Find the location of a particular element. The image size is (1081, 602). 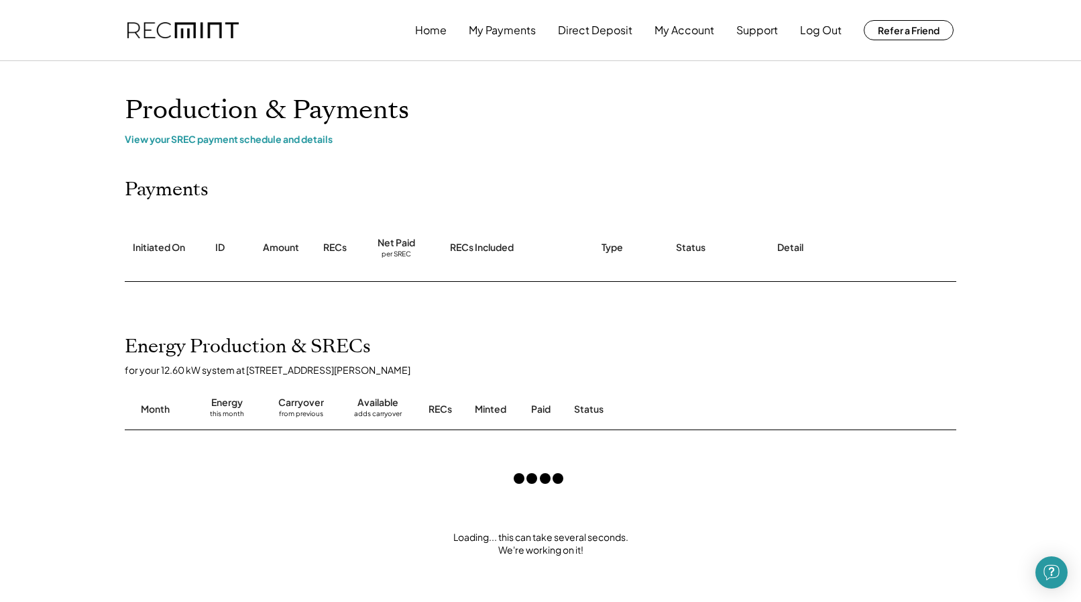

div: per SREC is located at coordinates (396, 254).